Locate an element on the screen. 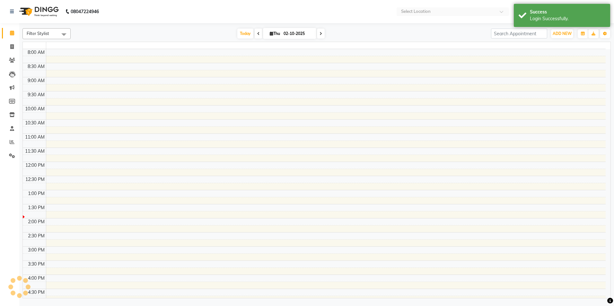  div: 2:30 PM is located at coordinates (36, 236).